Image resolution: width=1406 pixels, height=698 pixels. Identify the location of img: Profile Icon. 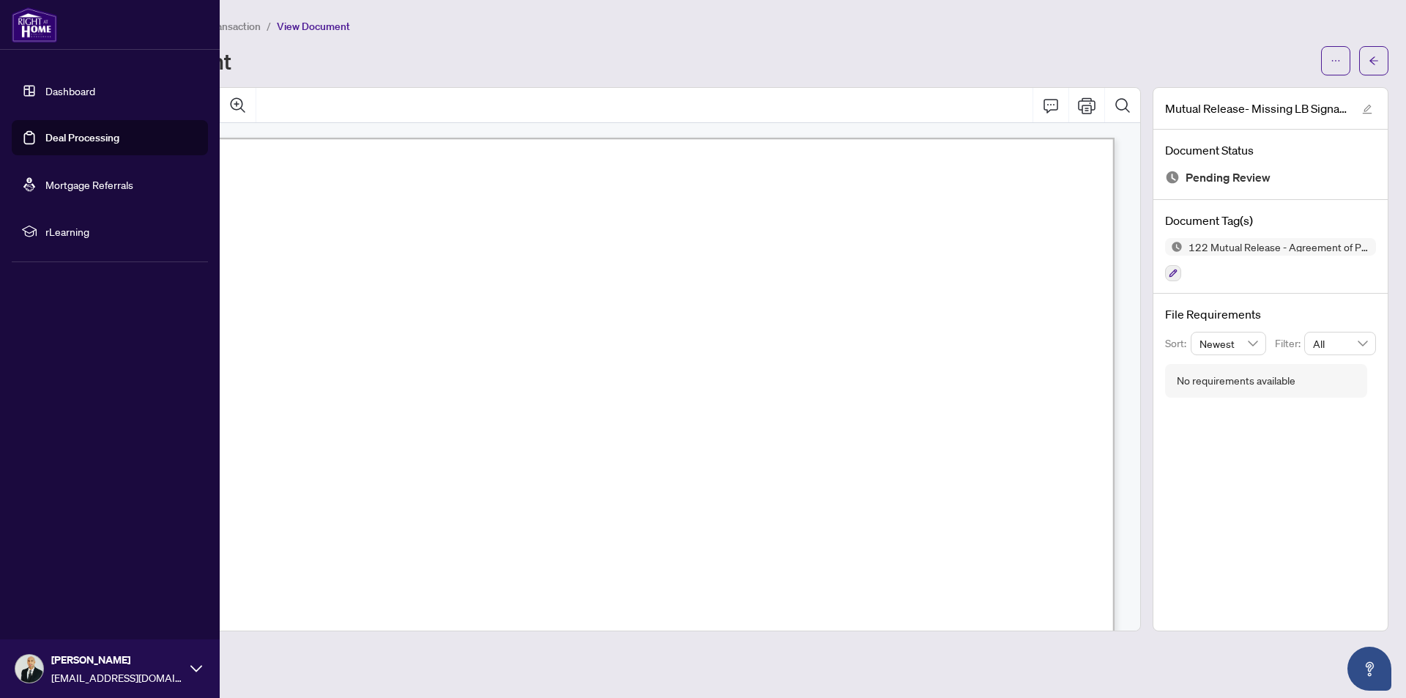
(29, 668).